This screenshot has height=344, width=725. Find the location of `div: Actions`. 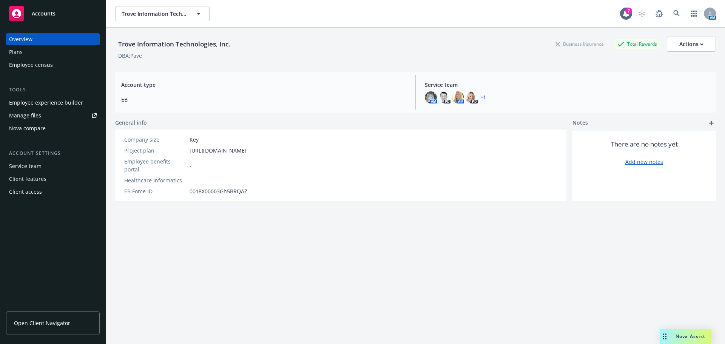

div: Actions is located at coordinates (691, 44).